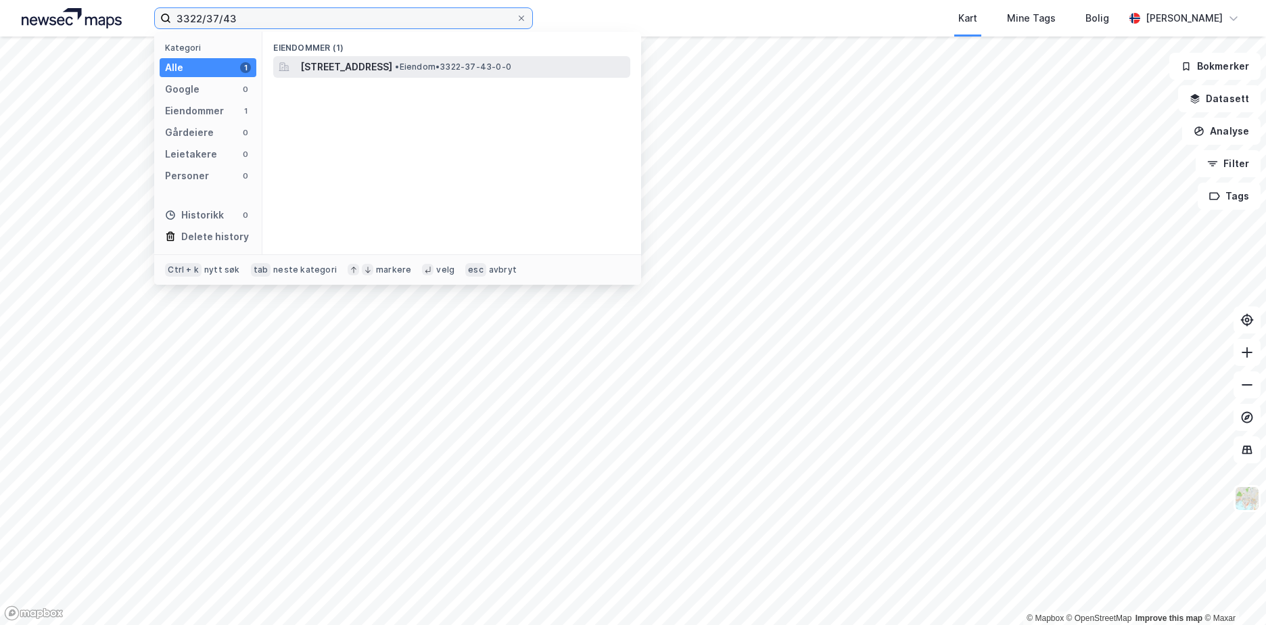 This screenshot has width=1266, height=625. What do you see at coordinates (194, 111) in the screenshot?
I see `div: Eiendommer` at bounding box center [194, 111].